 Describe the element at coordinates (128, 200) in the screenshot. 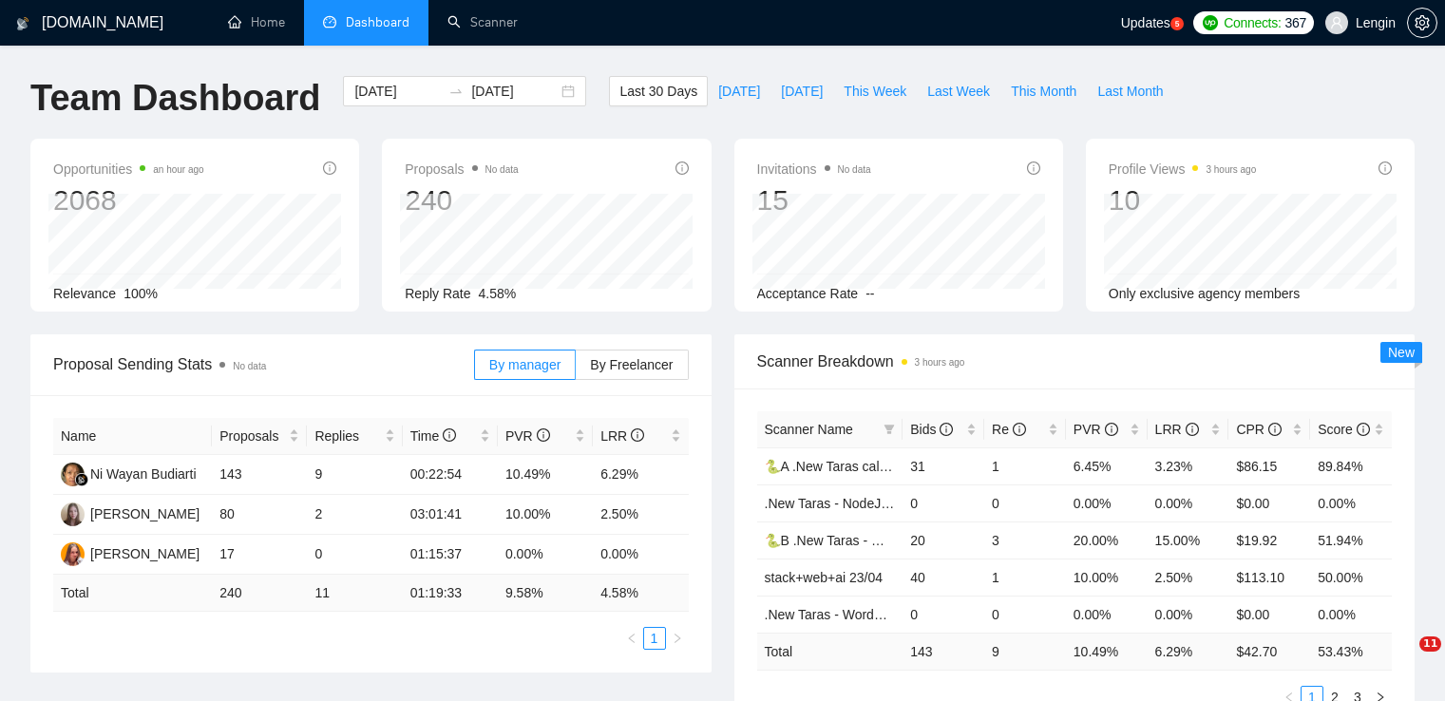

I see `div: 2068` at that location.